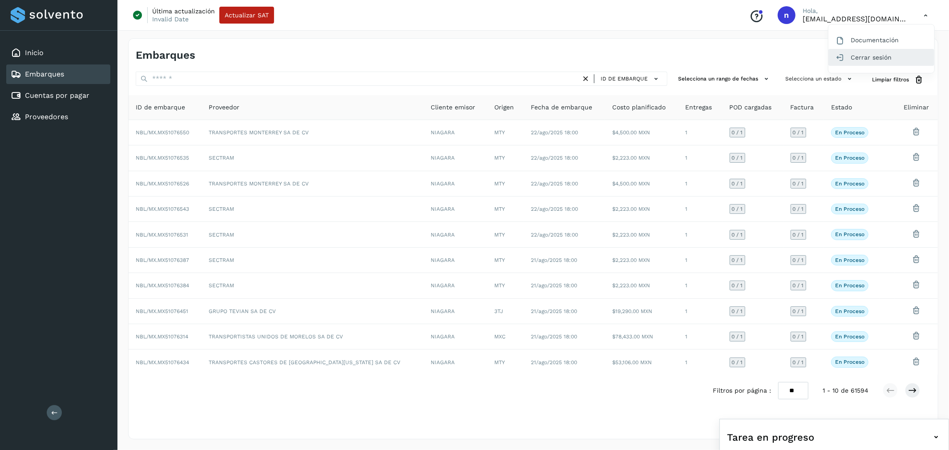 The image size is (949, 450). I want to click on div: Embarques, so click(58, 74).